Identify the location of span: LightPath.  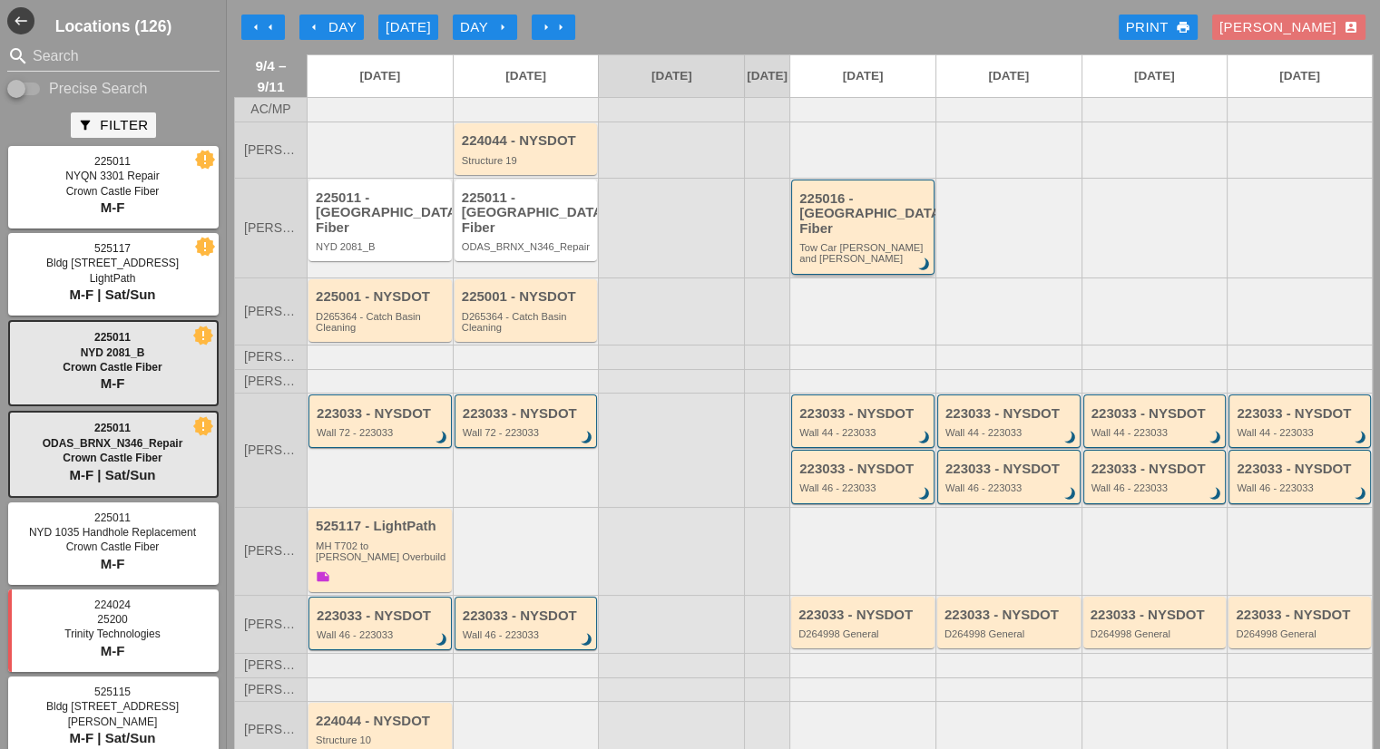
(112, 278).